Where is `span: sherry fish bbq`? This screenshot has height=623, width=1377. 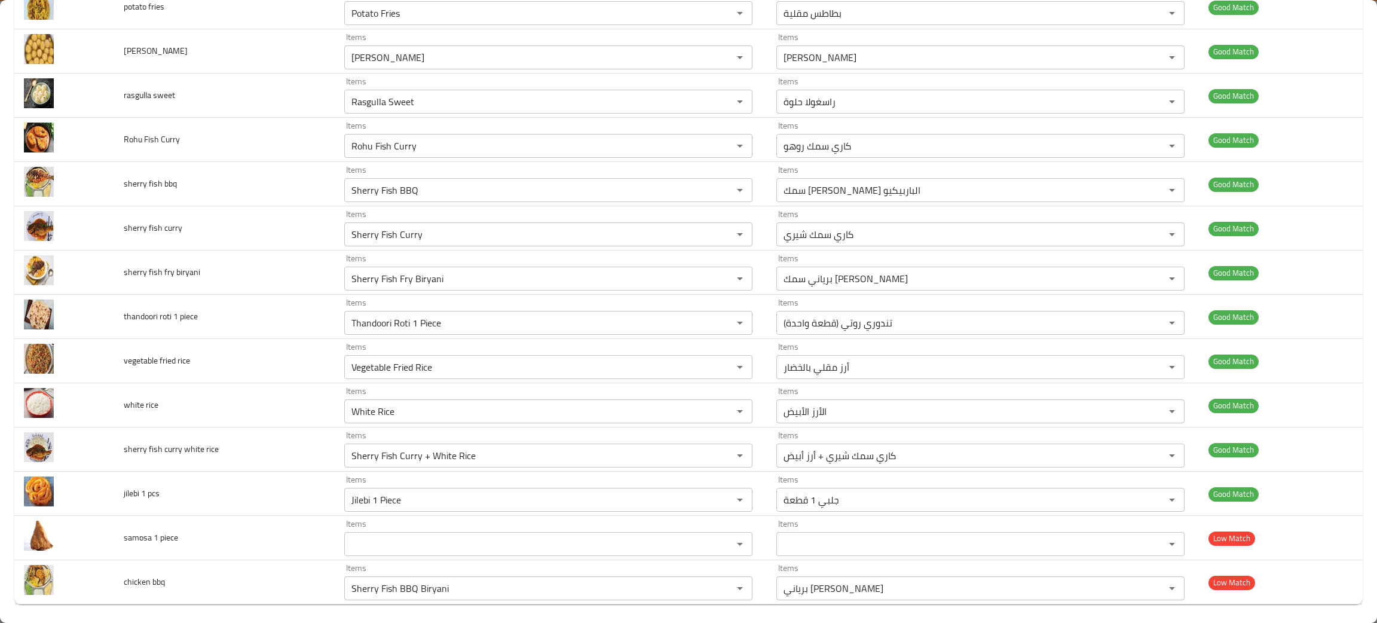 span: sherry fish bbq is located at coordinates (150, 183).